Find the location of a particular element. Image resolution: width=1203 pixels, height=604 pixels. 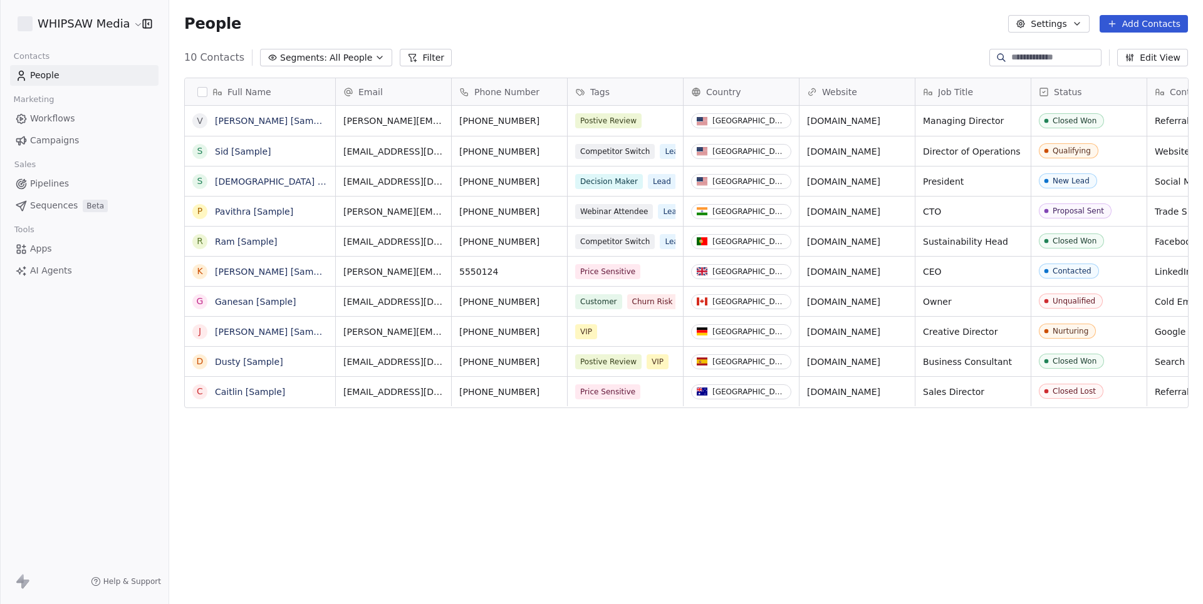

div: New Lead is located at coordinates (1070, 181).